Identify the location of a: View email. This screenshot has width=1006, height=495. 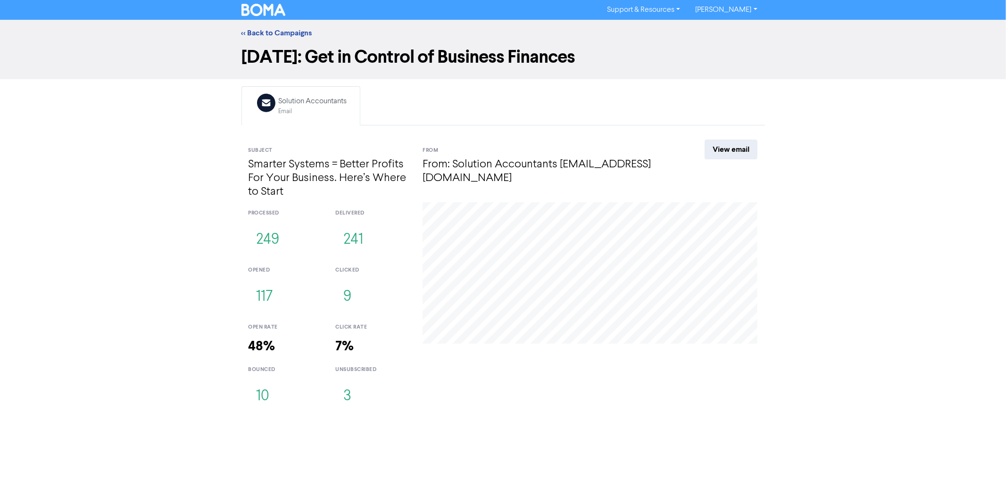
(731, 150).